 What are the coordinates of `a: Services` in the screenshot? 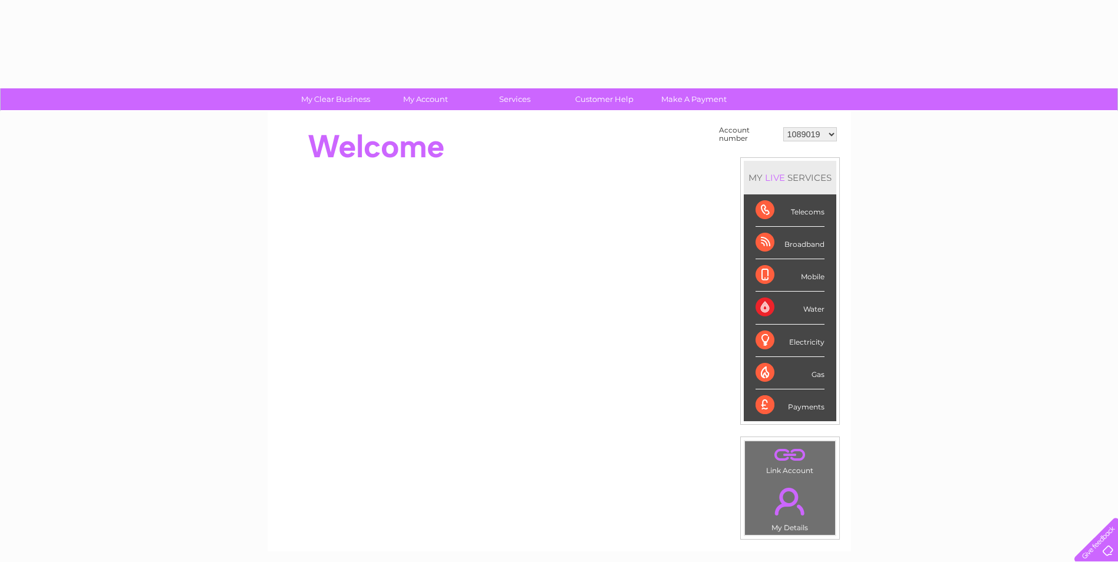 It's located at (514, 99).